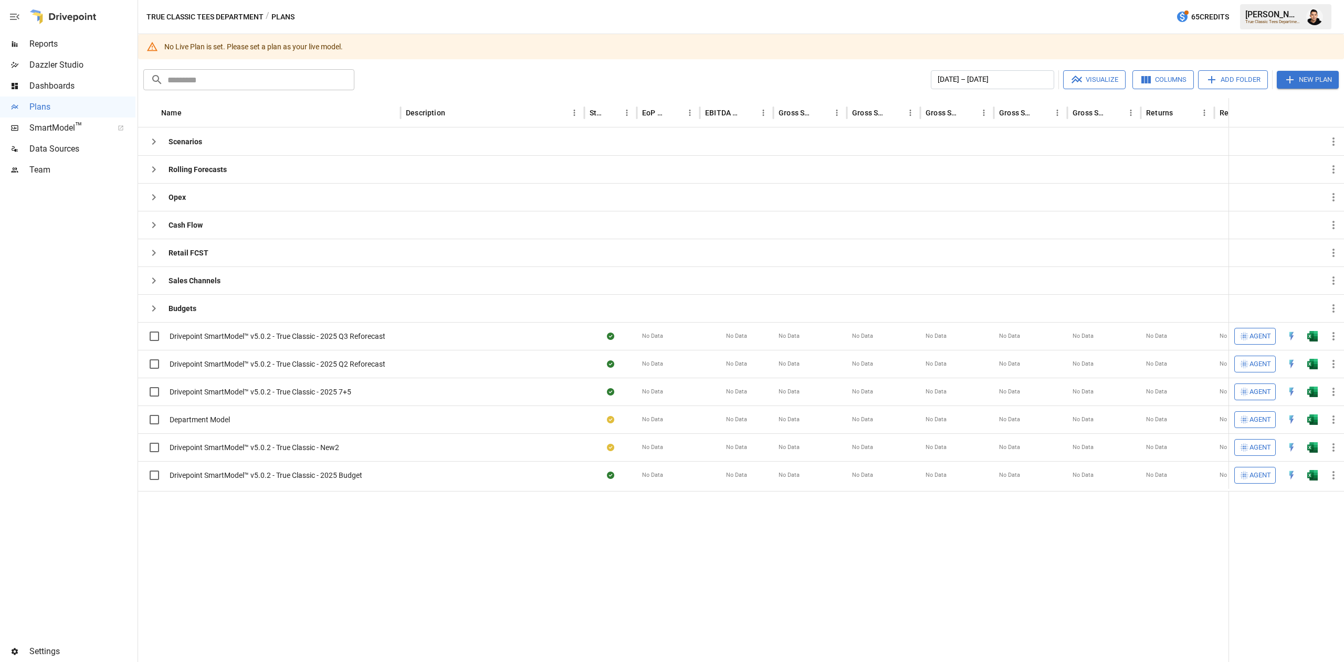 Image resolution: width=1344 pixels, height=662 pixels. Describe the element at coordinates (1314, 17) in the screenshot. I see `div: Francisco Sanchez` at that location.